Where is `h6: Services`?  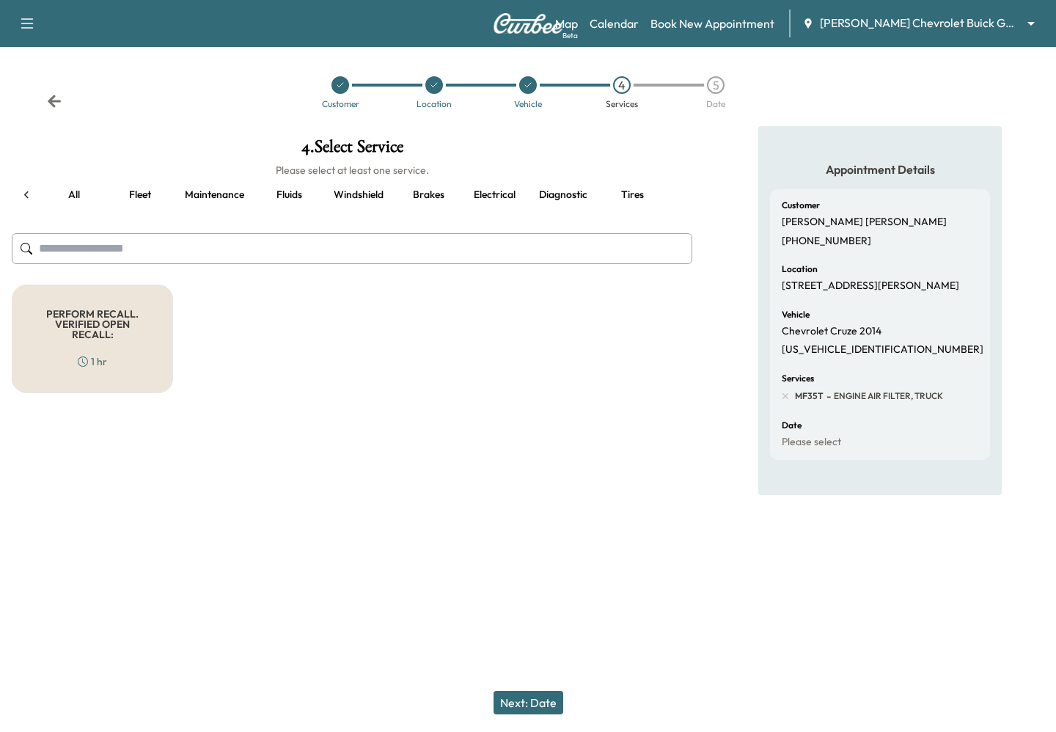
h6: Services is located at coordinates (798, 378).